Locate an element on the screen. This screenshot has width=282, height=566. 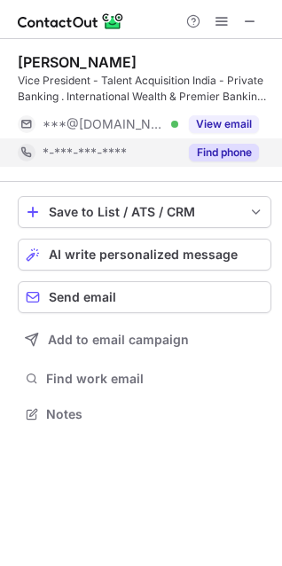
button: Notes is located at coordinates (145, 414).